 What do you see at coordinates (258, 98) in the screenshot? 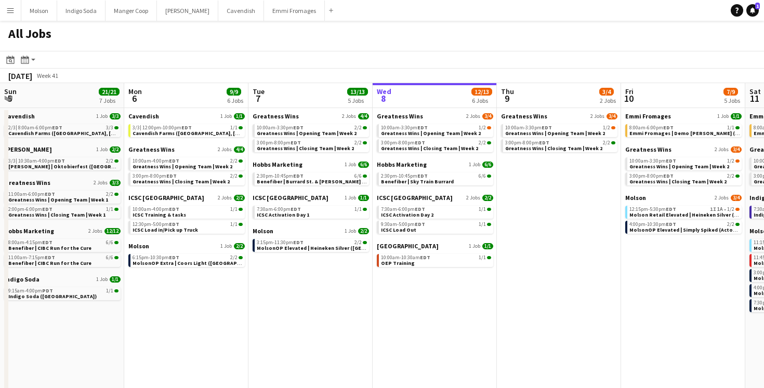
I see `span: 7` at bounding box center [258, 98].